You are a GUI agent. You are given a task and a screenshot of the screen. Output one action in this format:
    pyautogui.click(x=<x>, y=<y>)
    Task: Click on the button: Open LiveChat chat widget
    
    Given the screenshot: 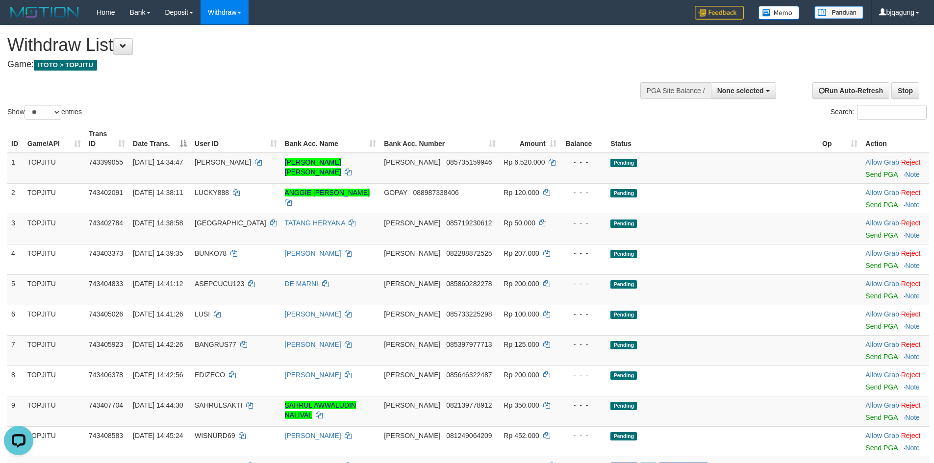 What is the action you would take?
    pyautogui.click(x=19, y=19)
    